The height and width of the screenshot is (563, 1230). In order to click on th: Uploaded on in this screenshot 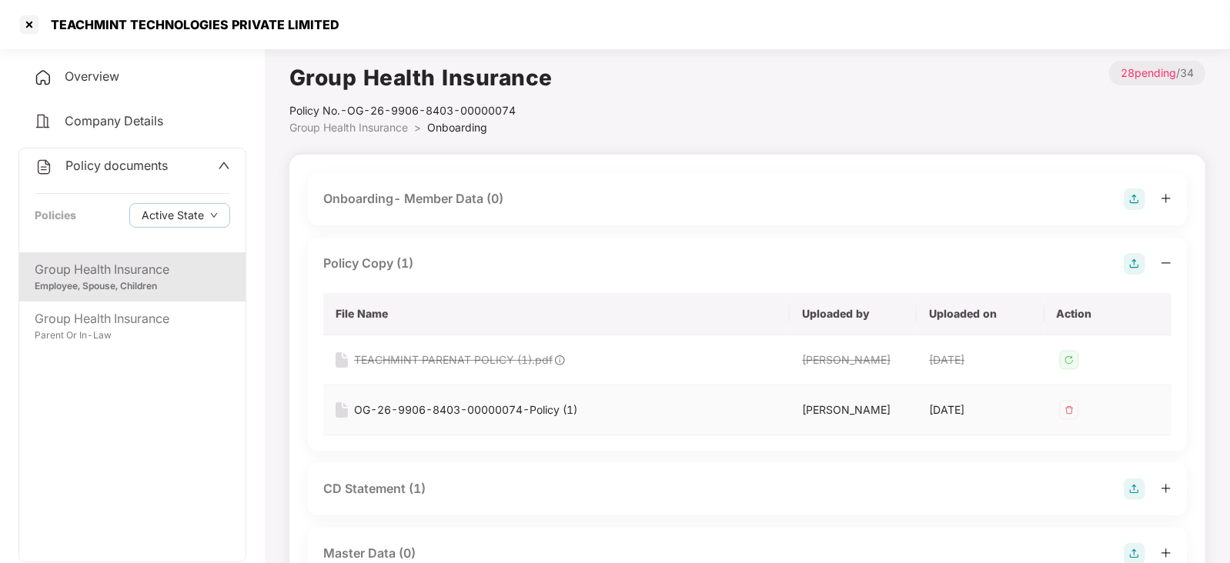, I will do `click(980, 314)`.